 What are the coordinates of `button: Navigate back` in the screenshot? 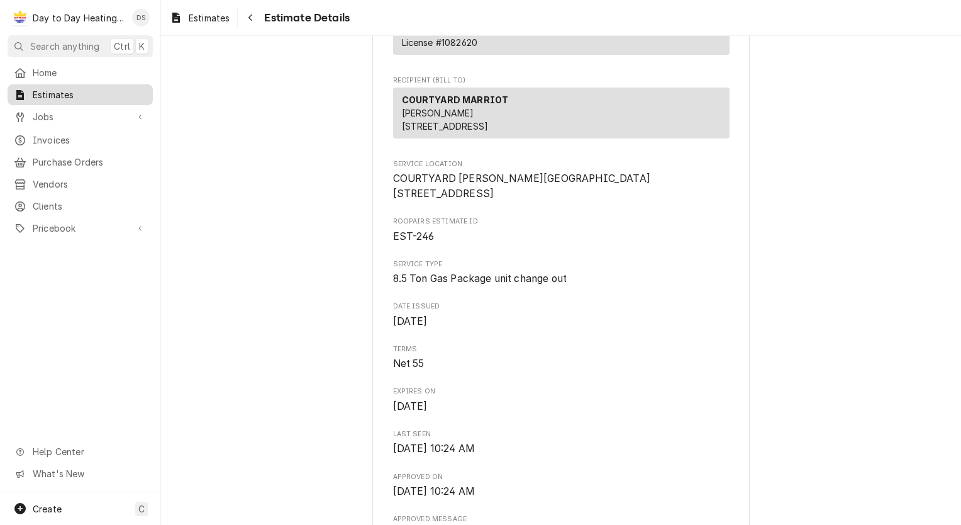 It's located at (250, 18).